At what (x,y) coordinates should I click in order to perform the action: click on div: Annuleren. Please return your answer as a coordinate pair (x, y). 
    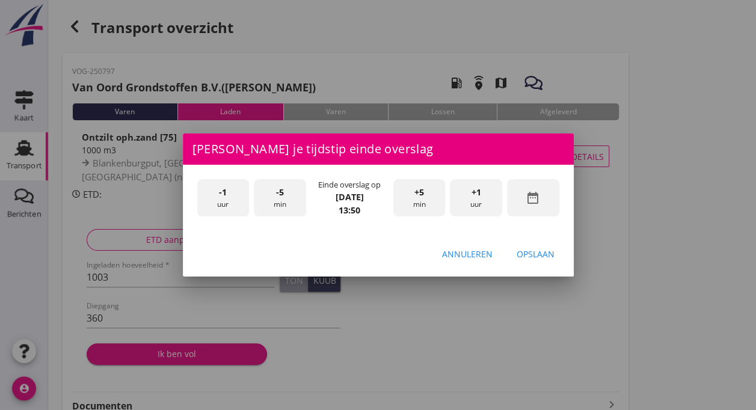
    Looking at the image, I should click on (468, 254).